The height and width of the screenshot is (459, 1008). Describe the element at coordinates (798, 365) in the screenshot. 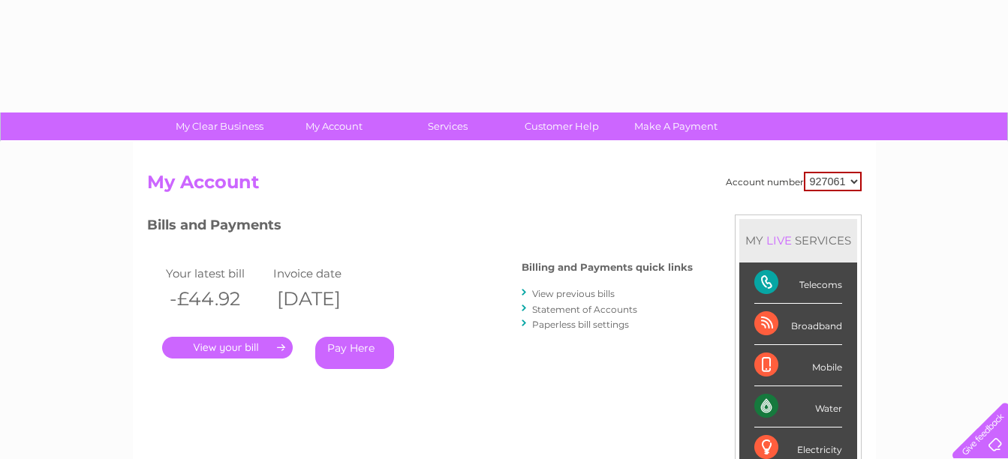

I see `div: Mobile` at that location.